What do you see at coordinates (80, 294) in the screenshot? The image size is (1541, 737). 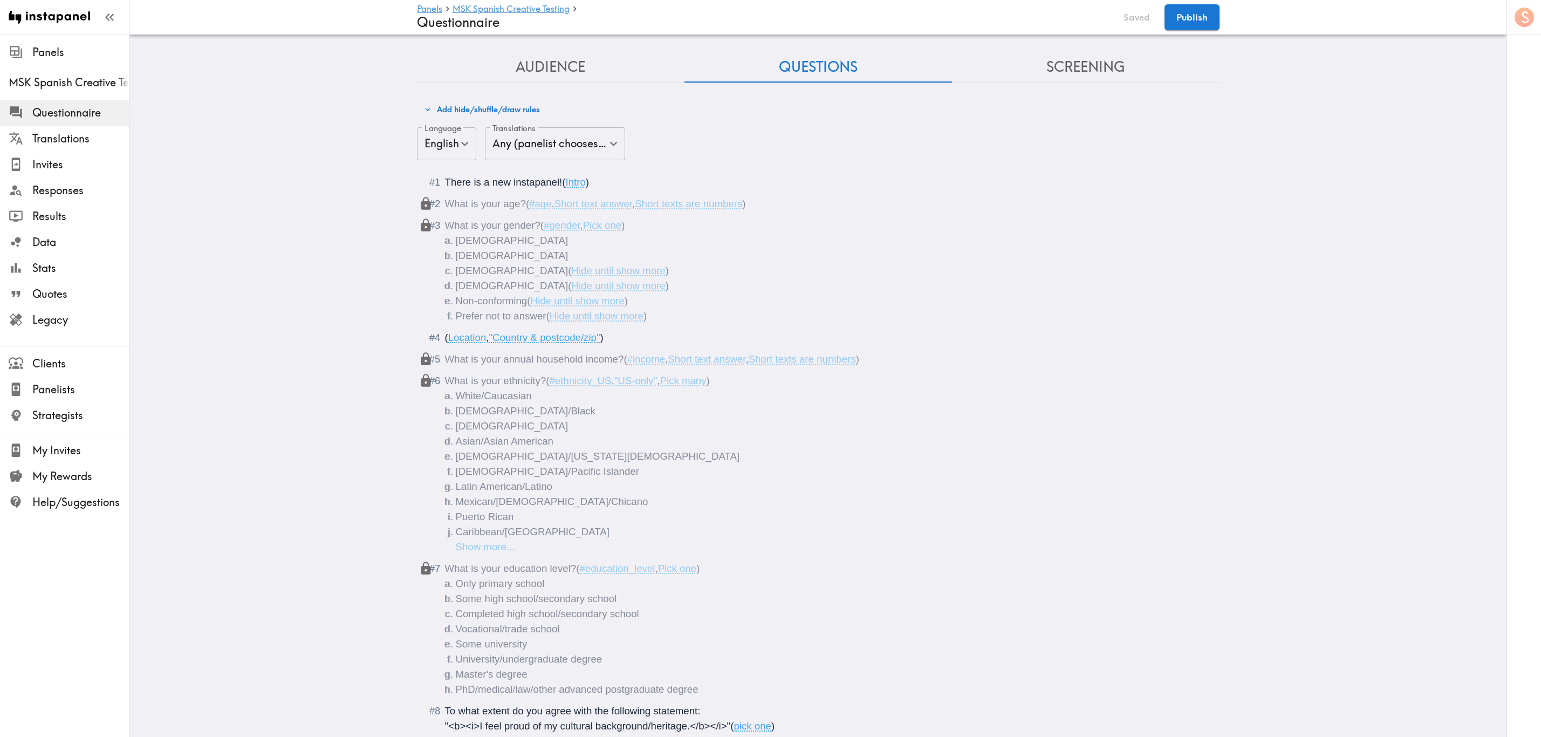 I see `span: Quotes` at bounding box center [80, 294].